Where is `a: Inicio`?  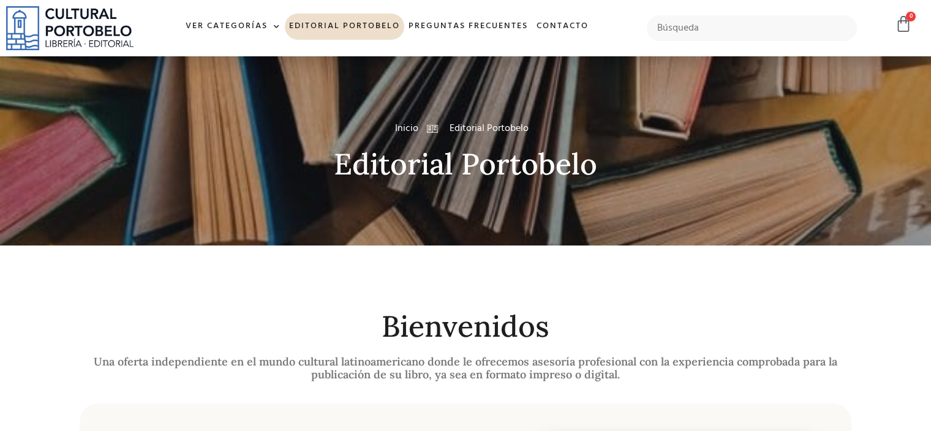 a: Inicio is located at coordinates (407, 129).